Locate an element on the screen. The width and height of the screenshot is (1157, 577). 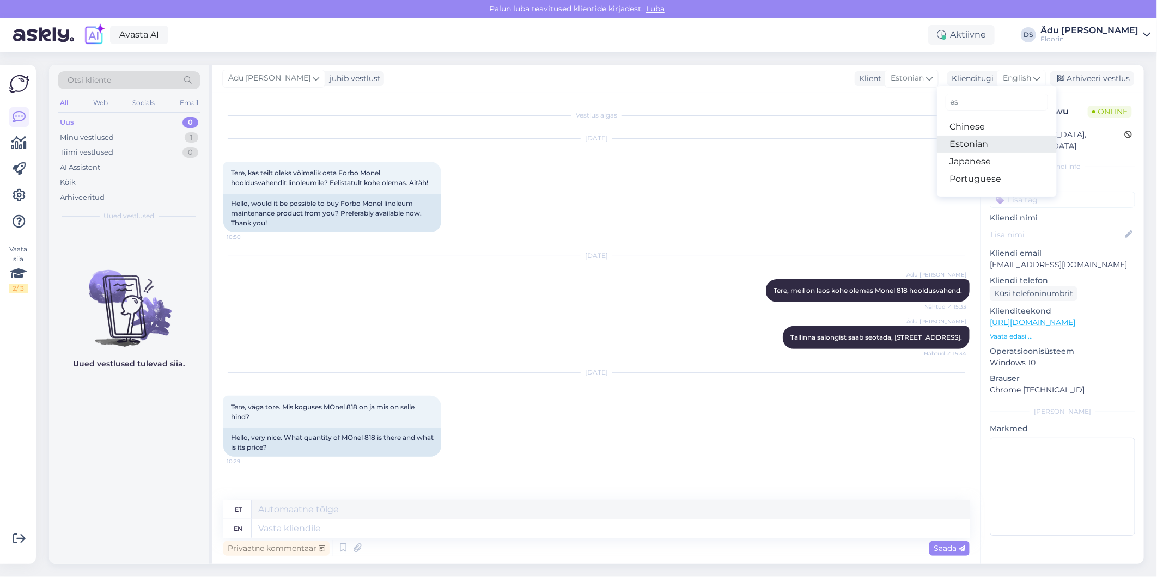
div: Tiimi vestlused is located at coordinates (87, 152).